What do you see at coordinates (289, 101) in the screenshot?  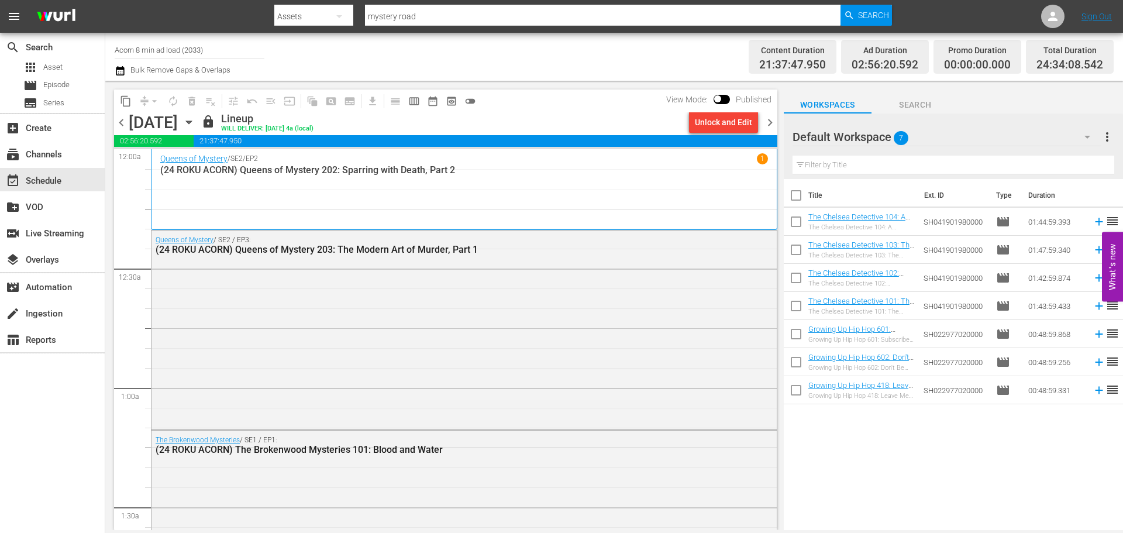 I see `span: Update Metadata from Key Asset` at bounding box center [289, 101].